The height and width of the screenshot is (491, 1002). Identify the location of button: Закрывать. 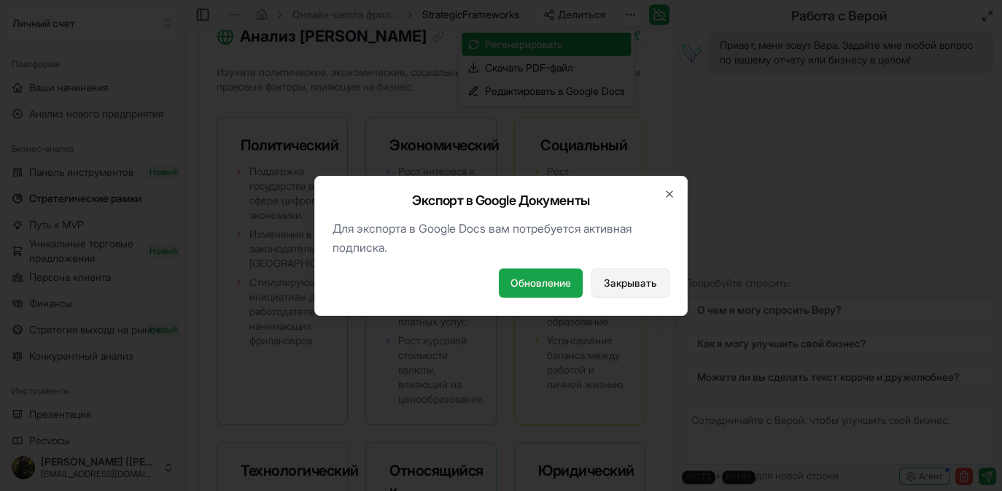
(630, 283).